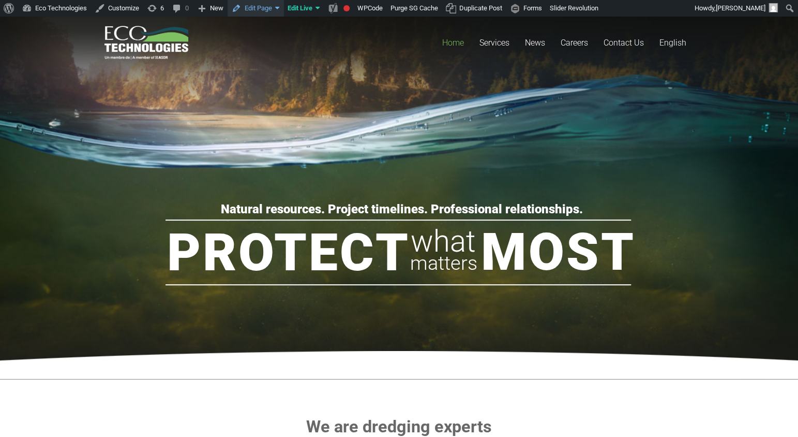  What do you see at coordinates (535, 42) in the screenshot?
I see `a: News` at bounding box center [535, 42].